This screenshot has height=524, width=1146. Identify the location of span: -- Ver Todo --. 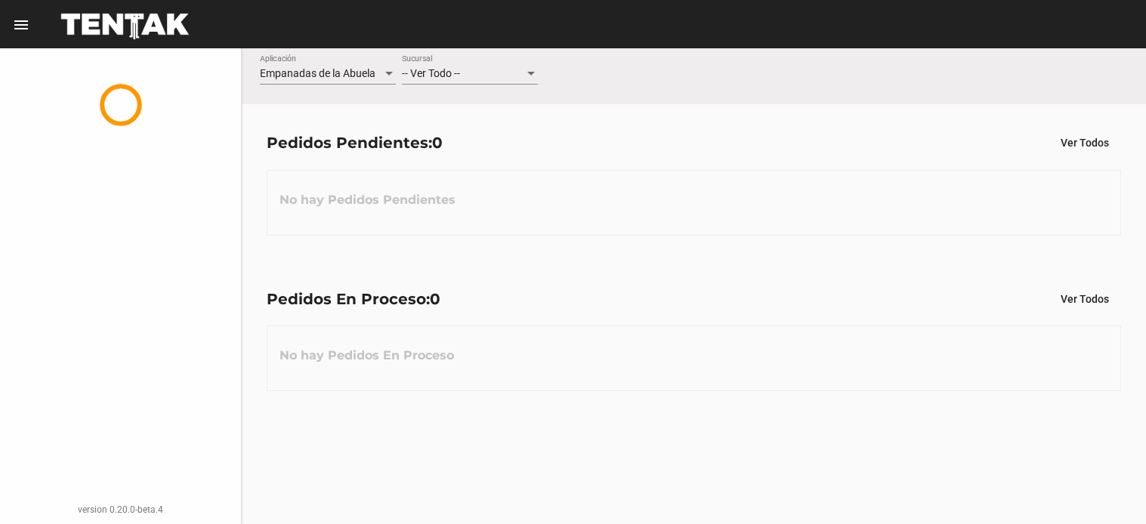
(430, 73).